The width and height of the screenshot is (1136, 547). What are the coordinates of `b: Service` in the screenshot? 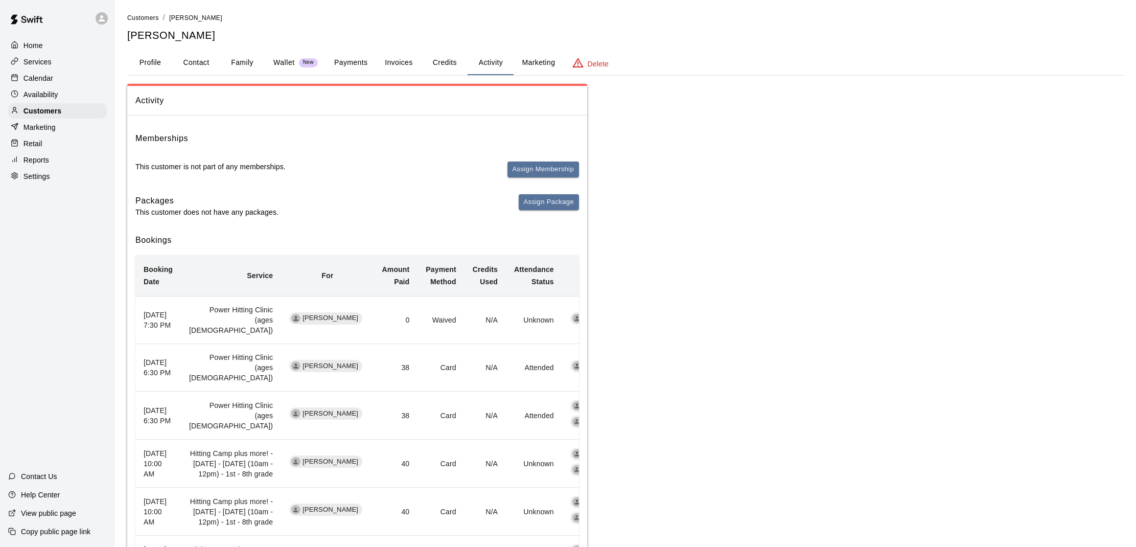 It's located at (260, 275).